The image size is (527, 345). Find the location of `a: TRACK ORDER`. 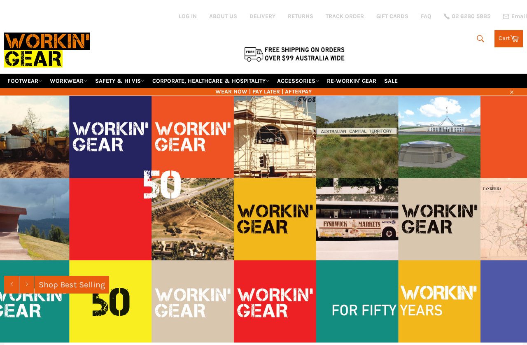

a: TRACK ORDER is located at coordinates (344, 16).